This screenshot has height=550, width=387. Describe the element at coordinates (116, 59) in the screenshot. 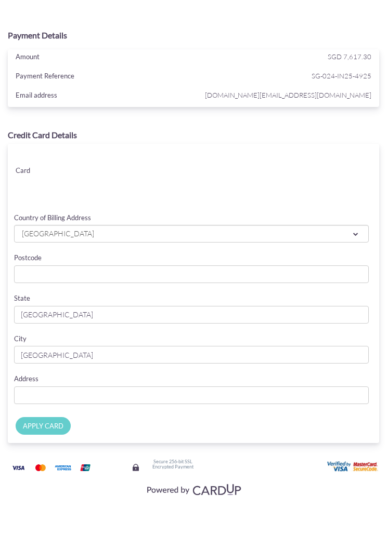

I see `div: Amount` at that location.